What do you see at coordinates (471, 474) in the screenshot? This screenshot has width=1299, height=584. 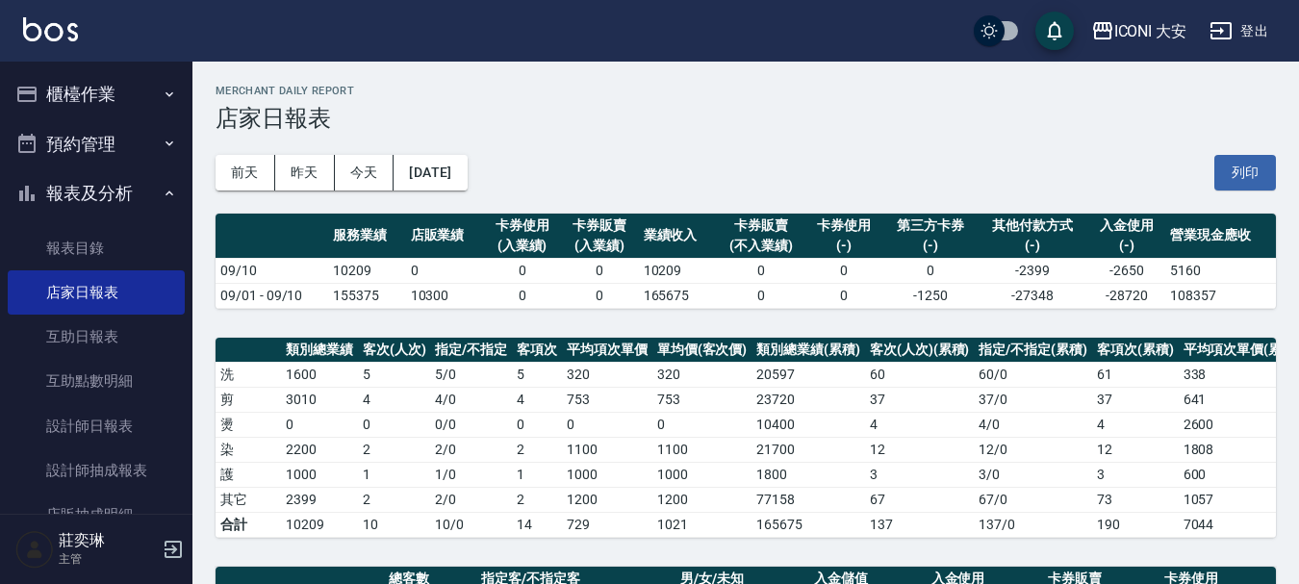 I see `td: 1 / 0` at bounding box center [471, 474].